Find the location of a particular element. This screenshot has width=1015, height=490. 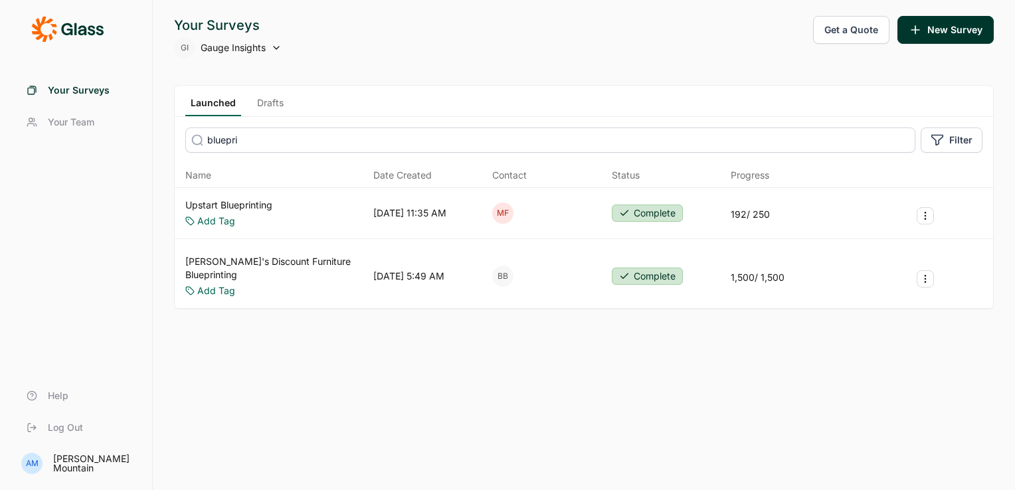

div: GI is located at coordinates (185, 48).